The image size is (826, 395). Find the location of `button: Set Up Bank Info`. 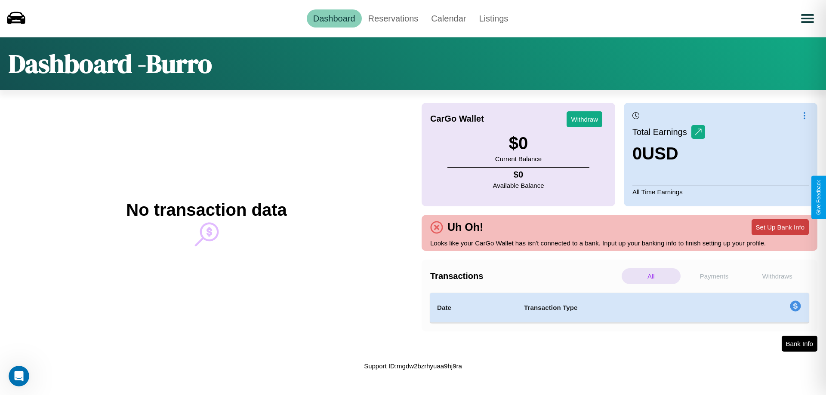

button: Set Up Bank Info is located at coordinates (780, 227).